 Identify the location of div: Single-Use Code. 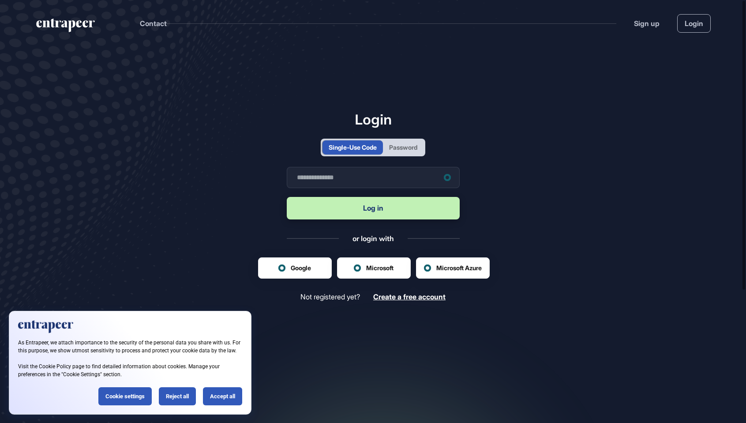
(353, 147).